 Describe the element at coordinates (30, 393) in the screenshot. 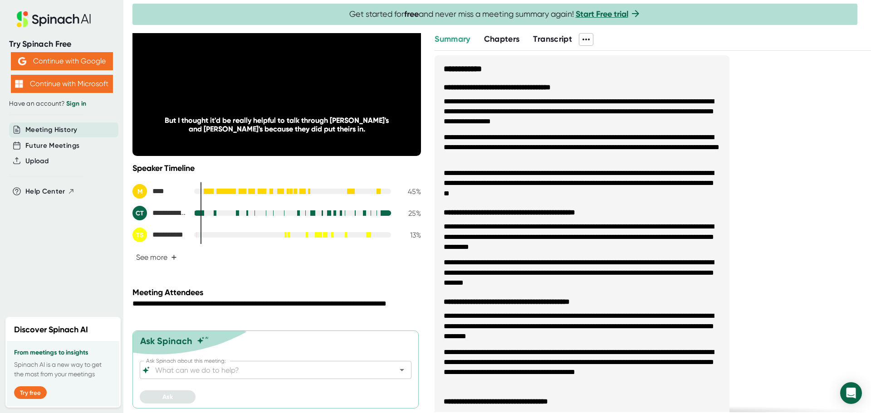

I see `button: Try free` at that location.